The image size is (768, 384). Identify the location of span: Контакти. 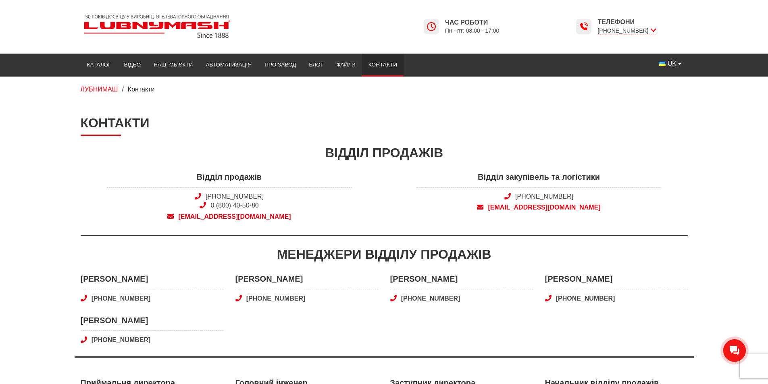
(141, 89).